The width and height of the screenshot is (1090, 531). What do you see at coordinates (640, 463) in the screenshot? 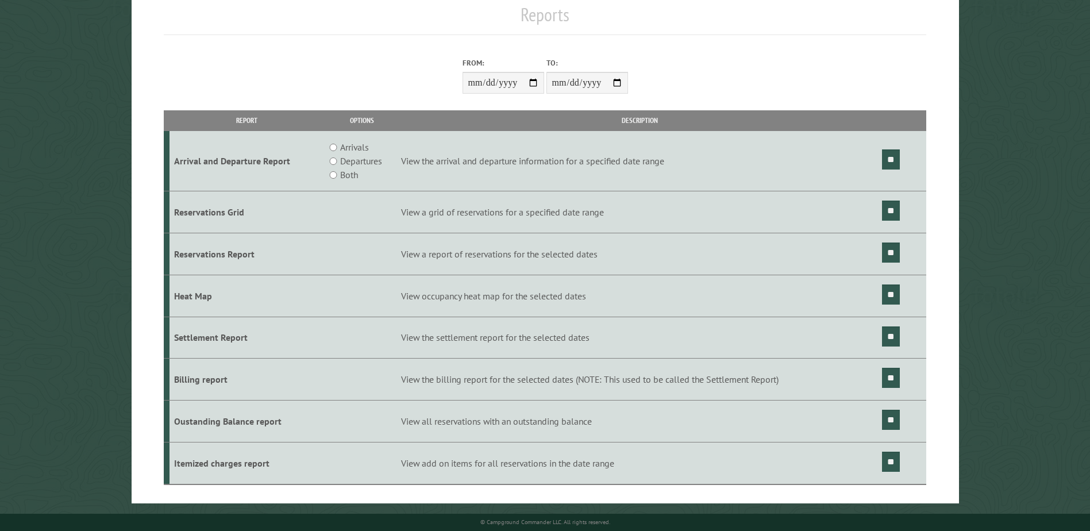
I see `td: View add on items for all reservations in the date range` at bounding box center [640, 463].